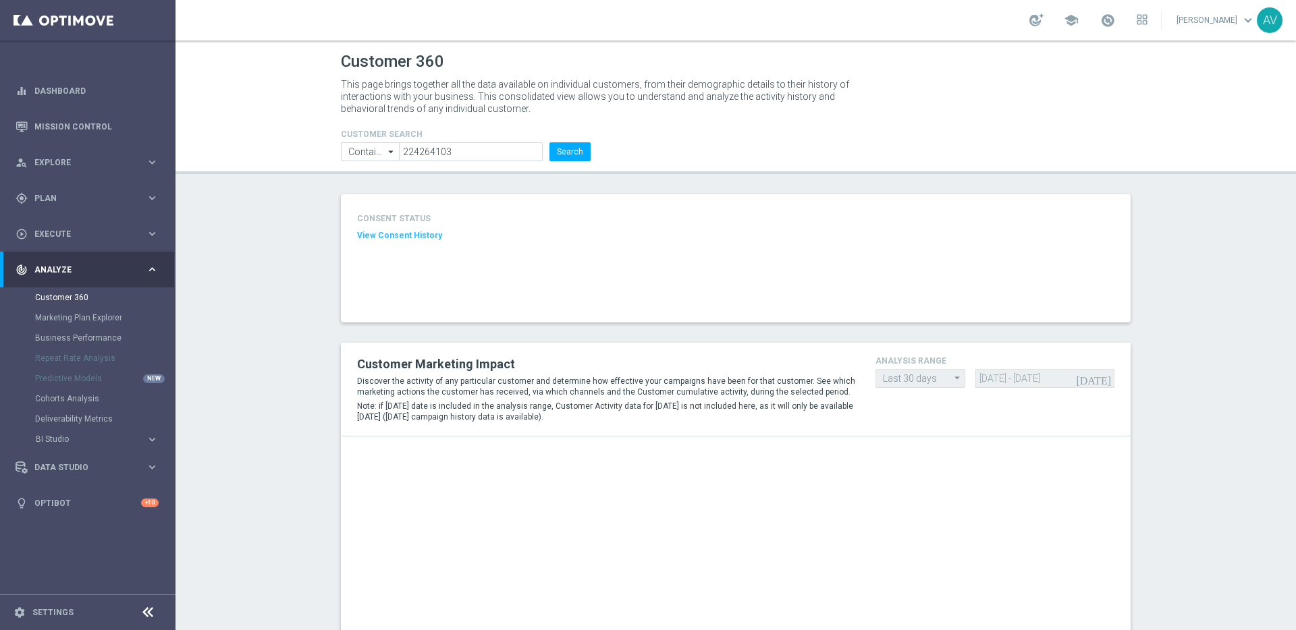 This screenshot has width=1296, height=630. What do you see at coordinates (87, 503) in the screenshot?
I see `button: lightbulb Optibot +10` at bounding box center [87, 503].